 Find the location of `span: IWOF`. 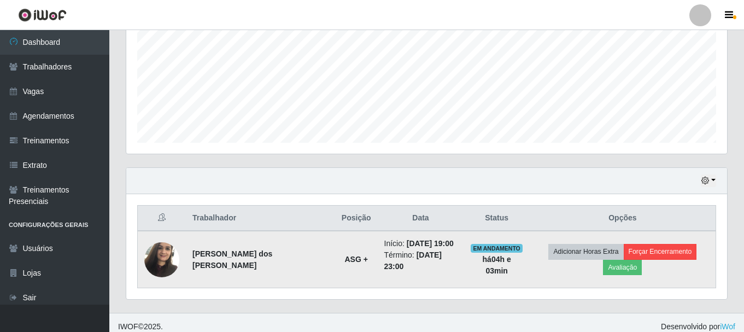

span: IWOF is located at coordinates (128, 326).